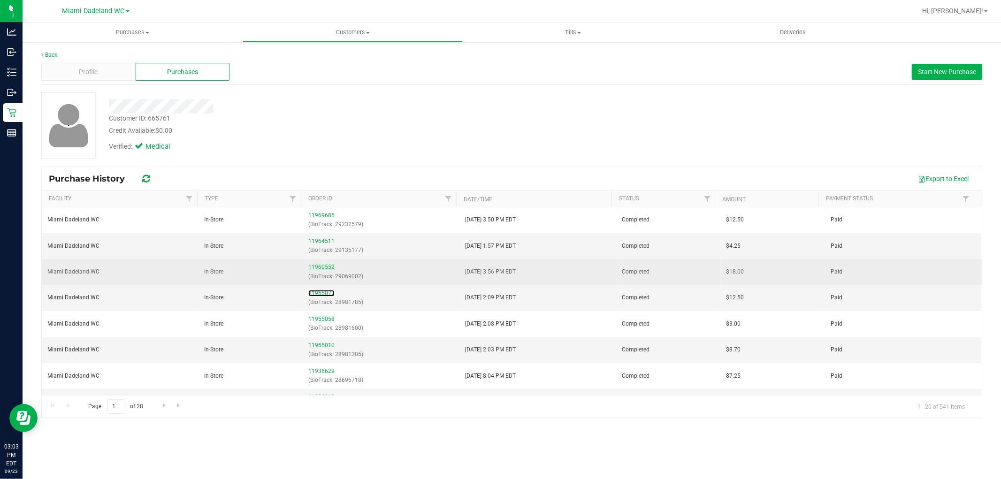 This screenshot has height=479, width=1001. I want to click on a: Status, so click(629, 199).